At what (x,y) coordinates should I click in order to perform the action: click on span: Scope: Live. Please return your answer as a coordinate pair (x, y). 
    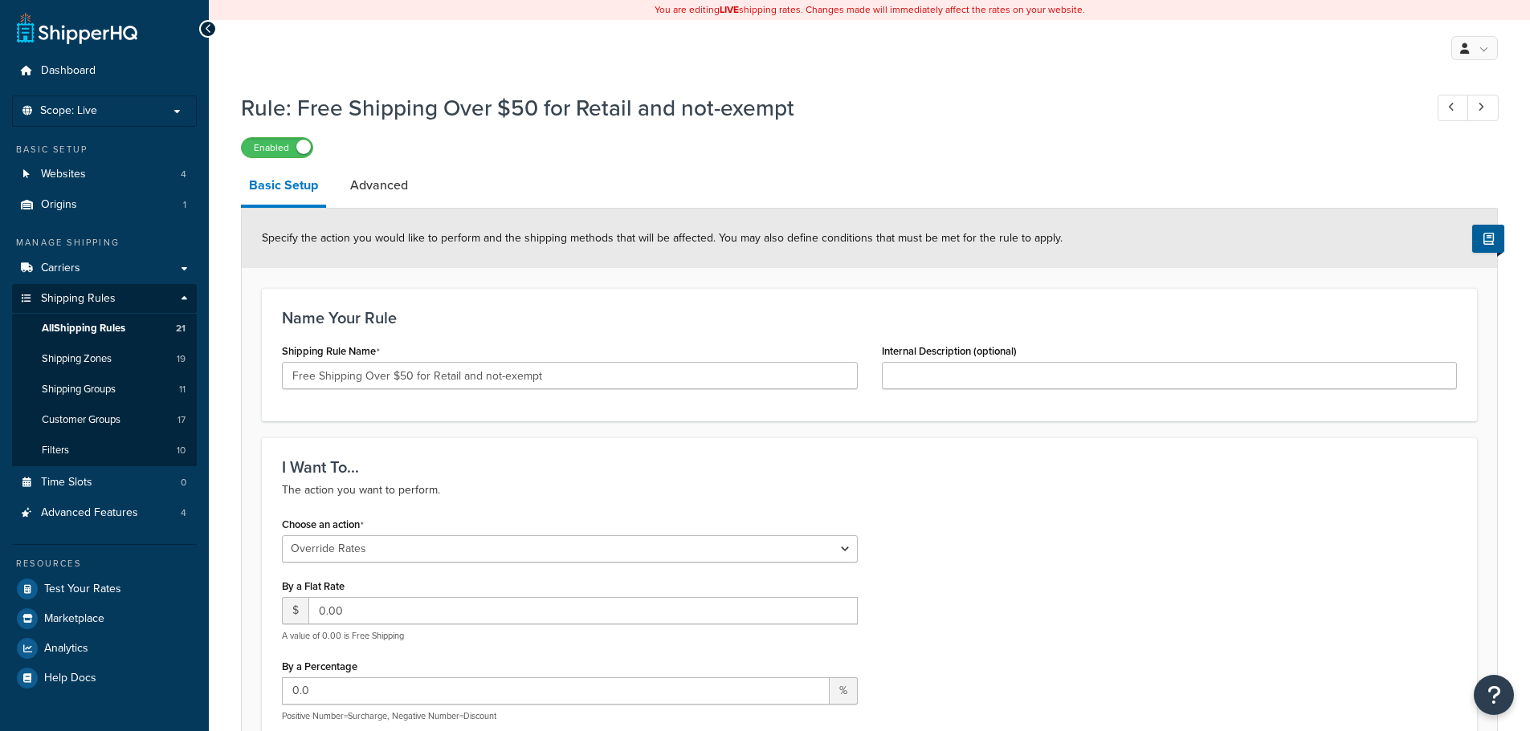
    Looking at the image, I should click on (68, 111).